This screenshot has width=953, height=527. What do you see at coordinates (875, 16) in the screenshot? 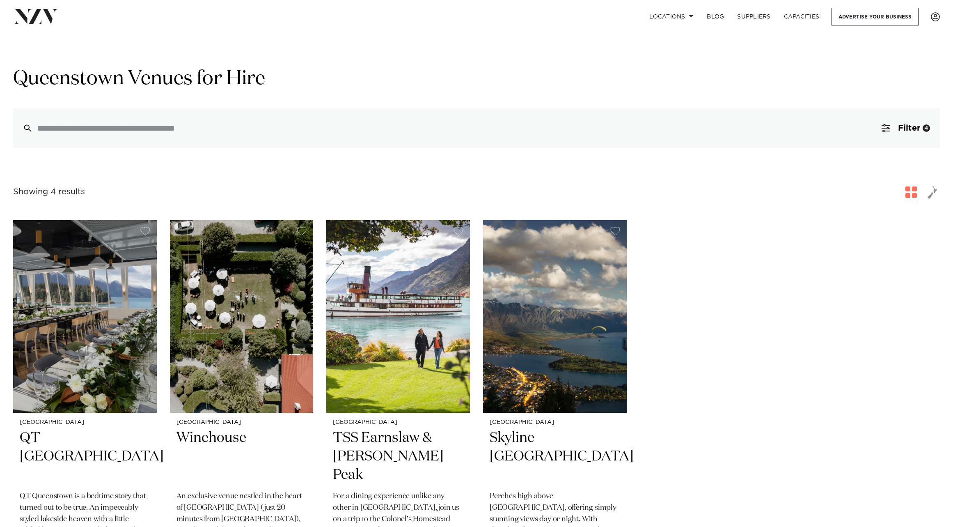
I see `a: Advertise your business` at bounding box center [875, 16].